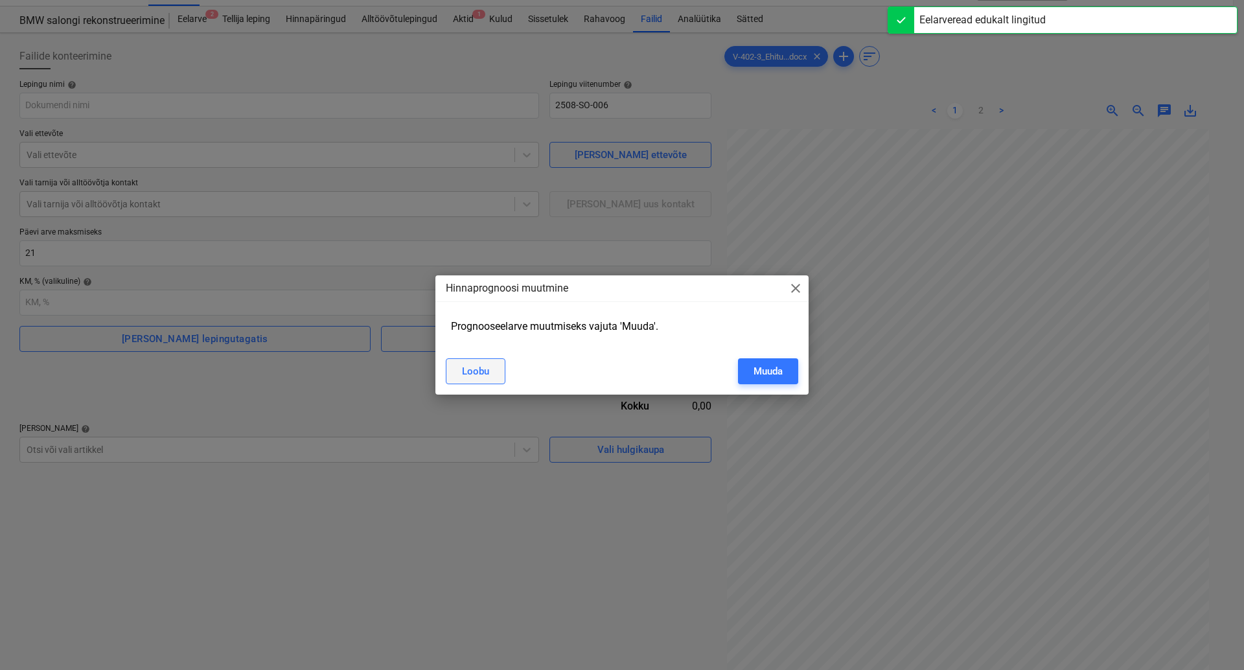 The height and width of the screenshot is (670, 1244). I want to click on button: Muuda, so click(768, 371).